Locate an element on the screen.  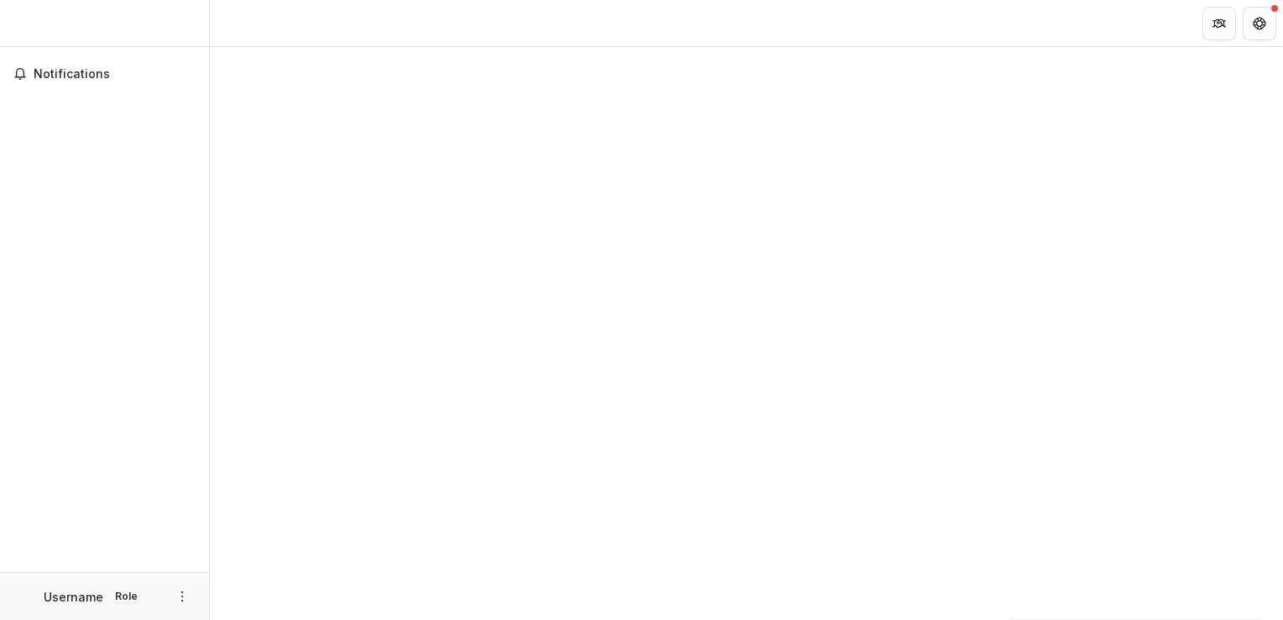
button: Get Help is located at coordinates (1260, 24).